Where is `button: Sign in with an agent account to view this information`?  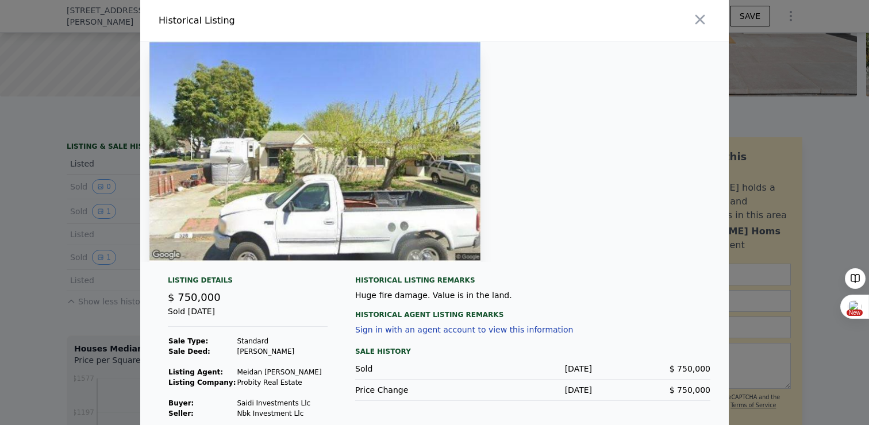
button: Sign in with an agent account to view this information is located at coordinates (464, 330).